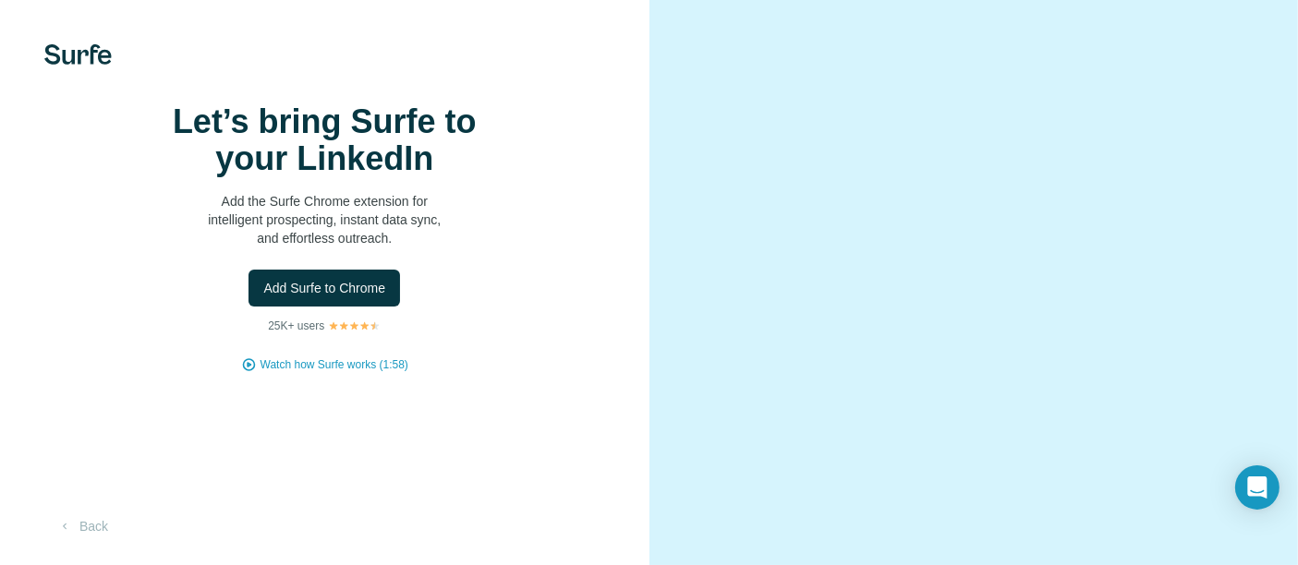 The height and width of the screenshot is (565, 1298). I want to click on button: Back, so click(82, 526).